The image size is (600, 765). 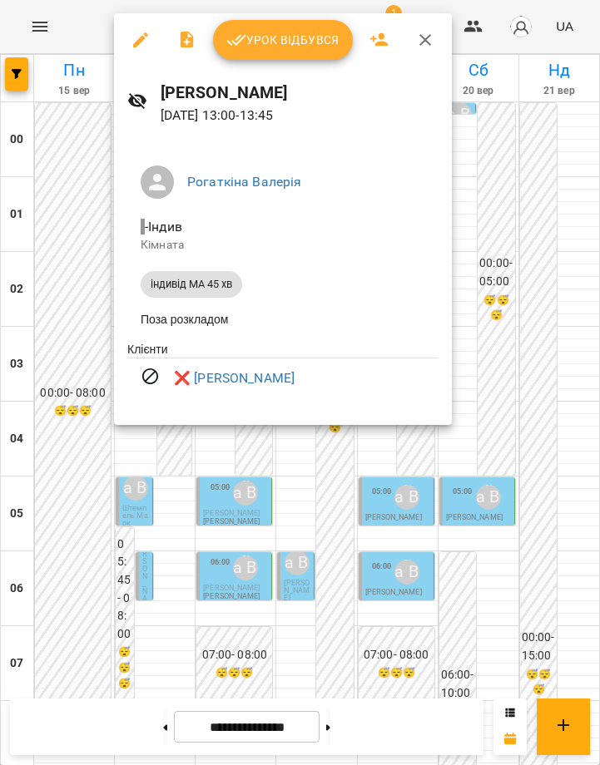 I want to click on ul: Клієнти, so click(x=283, y=373).